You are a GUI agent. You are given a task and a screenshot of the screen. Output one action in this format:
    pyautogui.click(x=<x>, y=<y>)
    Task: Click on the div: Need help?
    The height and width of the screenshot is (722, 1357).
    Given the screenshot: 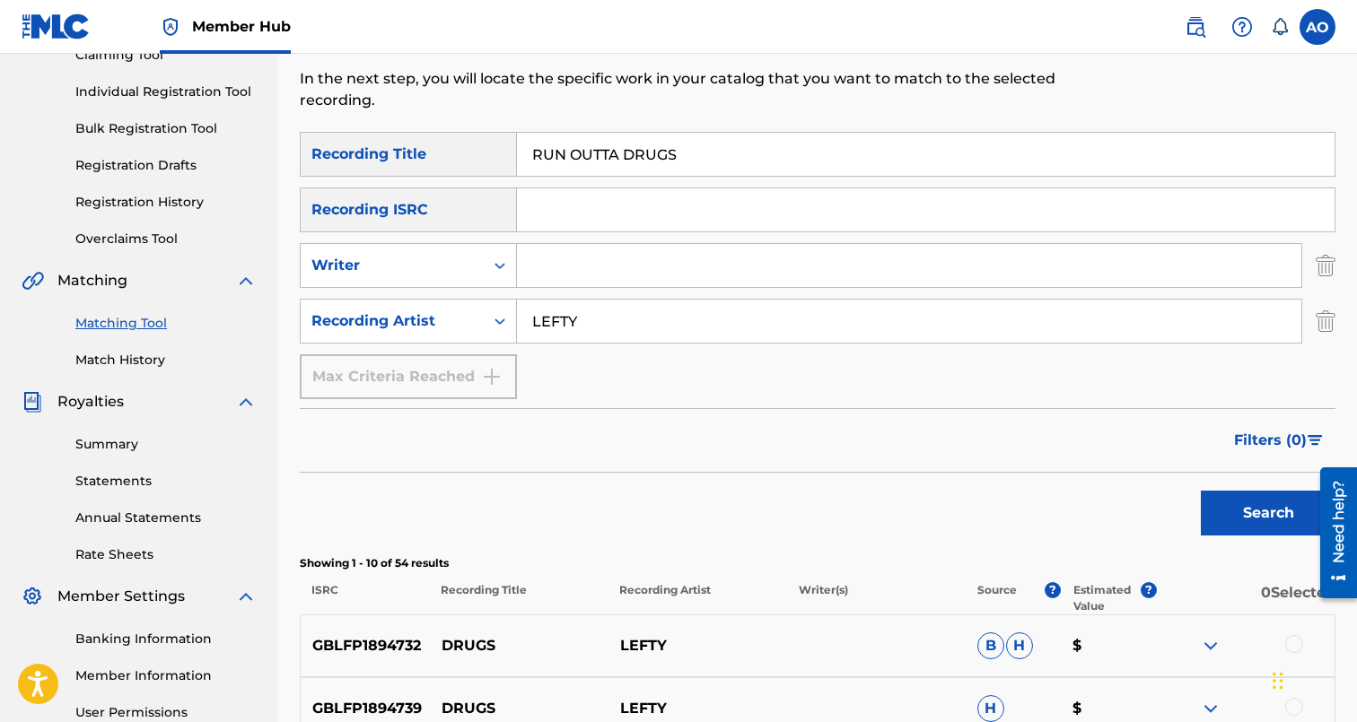 What is the action you would take?
    pyautogui.click(x=31, y=63)
    